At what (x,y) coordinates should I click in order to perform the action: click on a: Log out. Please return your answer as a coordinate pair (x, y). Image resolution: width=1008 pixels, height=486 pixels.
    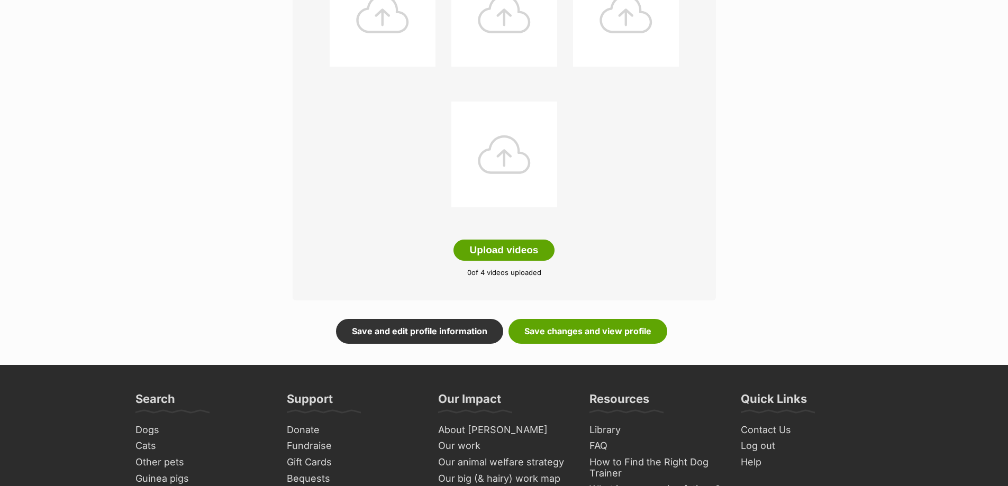
    Looking at the image, I should click on (807, 446).